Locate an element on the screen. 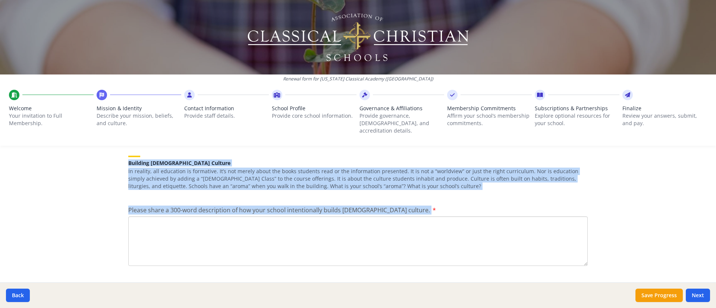 This screenshot has width=716, height=308. p: In reality, all education is formative. It’s not merely about the books students read or the info... is located at coordinates (358, 179).